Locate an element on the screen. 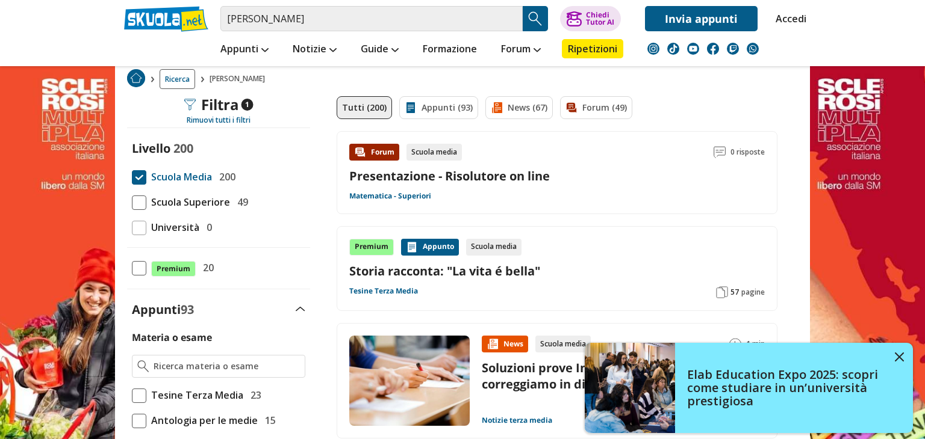 The image size is (925, 439). span: 49 is located at coordinates (240, 202).